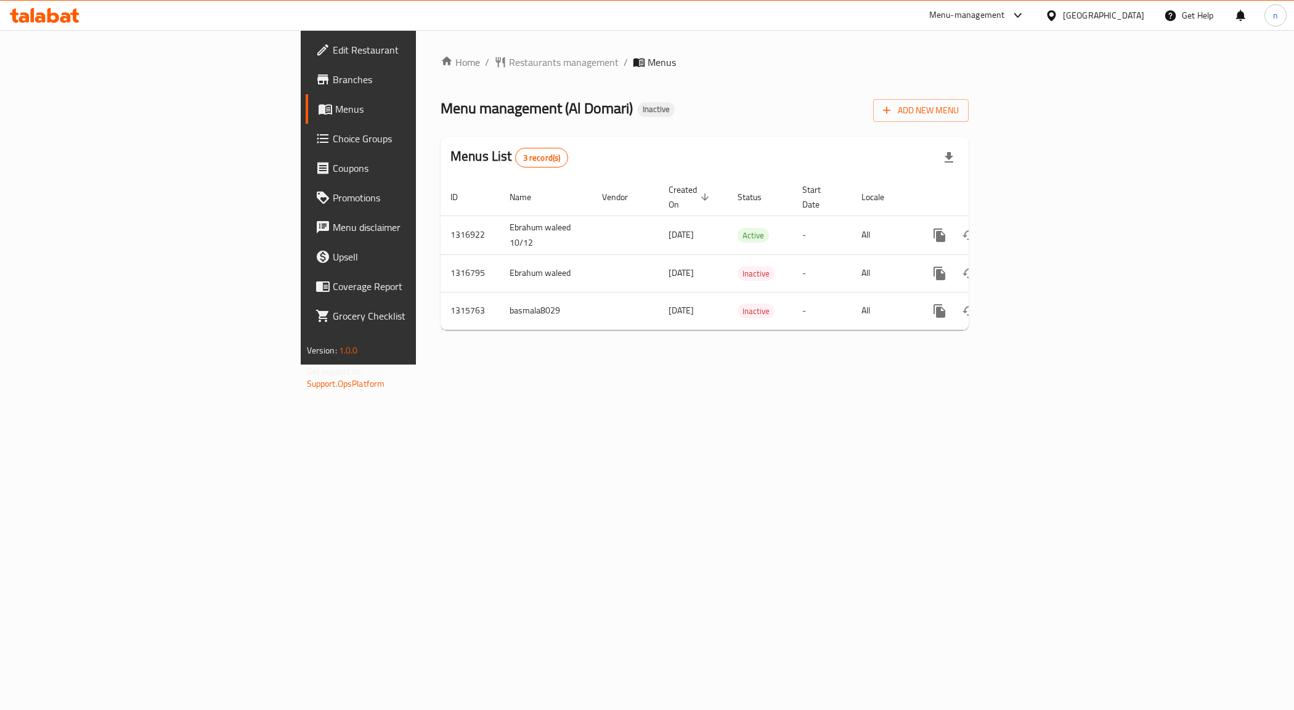 The image size is (1294, 710). I want to click on span: ID, so click(462, 197).